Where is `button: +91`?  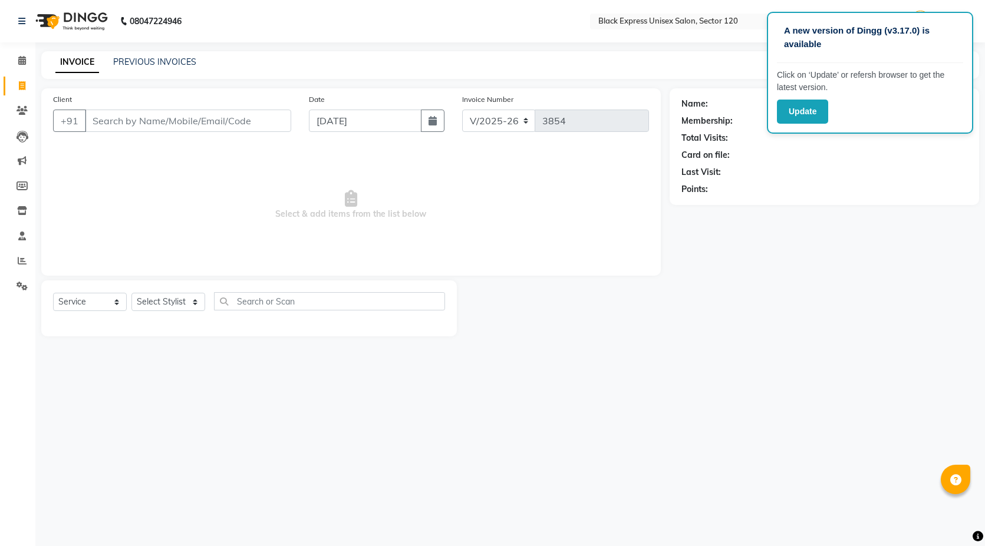
button: +91 is located at coordinates (70, 121).